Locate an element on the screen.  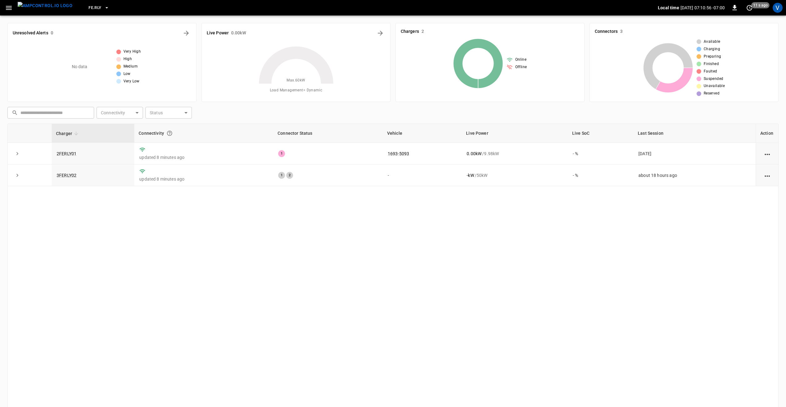
h6: Connectors is located at coordinates (606, 32).